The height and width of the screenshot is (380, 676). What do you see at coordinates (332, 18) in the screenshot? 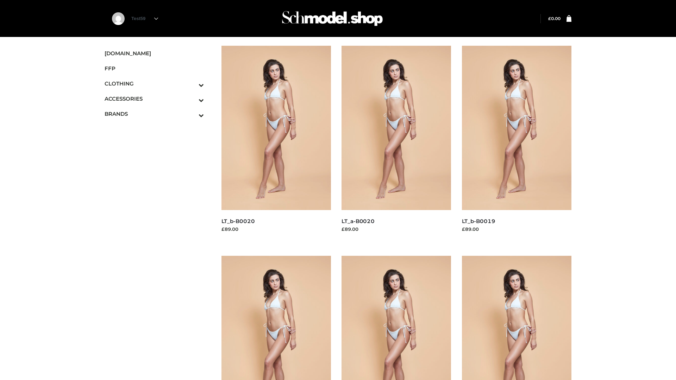
I see `a: Schmodel Admin 964` at bounding box center [332, 18].